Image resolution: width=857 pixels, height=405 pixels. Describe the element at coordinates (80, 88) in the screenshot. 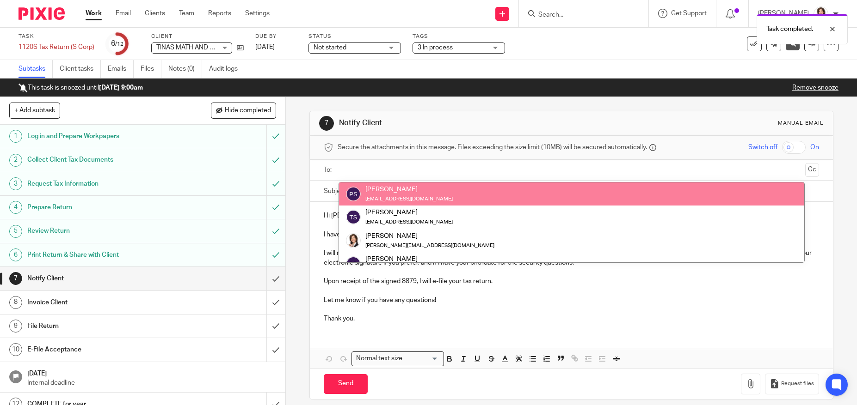

I see `p: This task is snoozed until` at that location.